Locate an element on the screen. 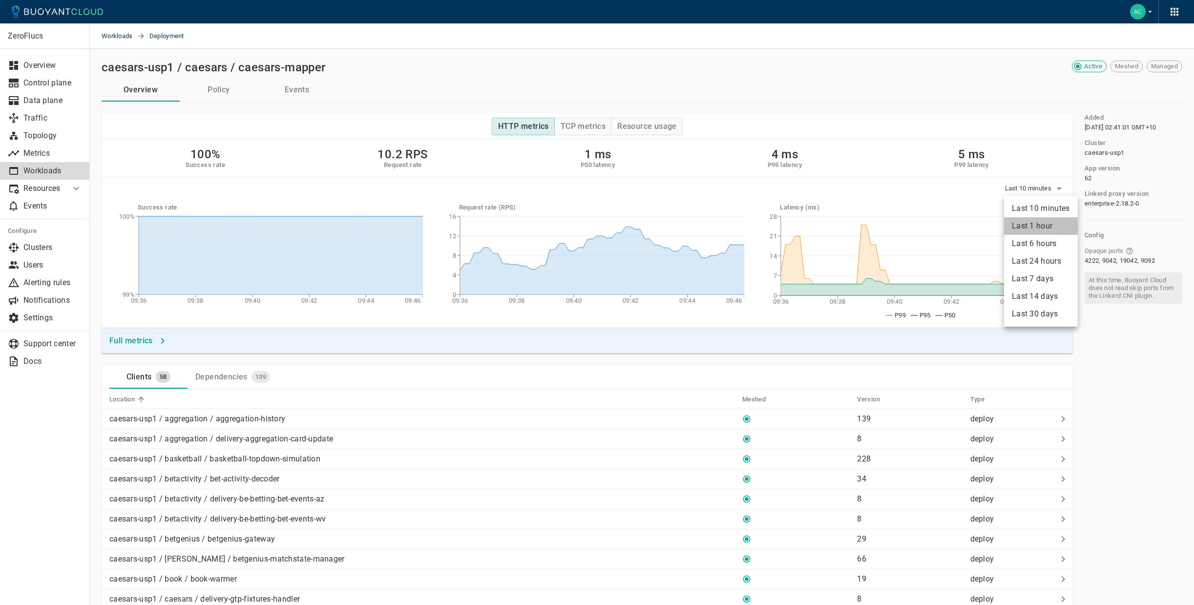 The width and height of the screenshot is (1194, 605). li: Last 6 hours is located at coordinates (1041, 244).